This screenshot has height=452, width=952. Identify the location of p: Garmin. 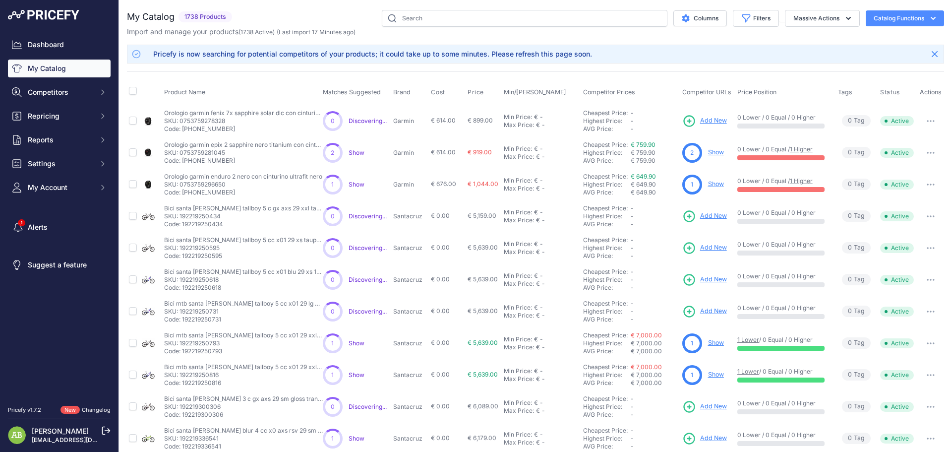
(410, 153).